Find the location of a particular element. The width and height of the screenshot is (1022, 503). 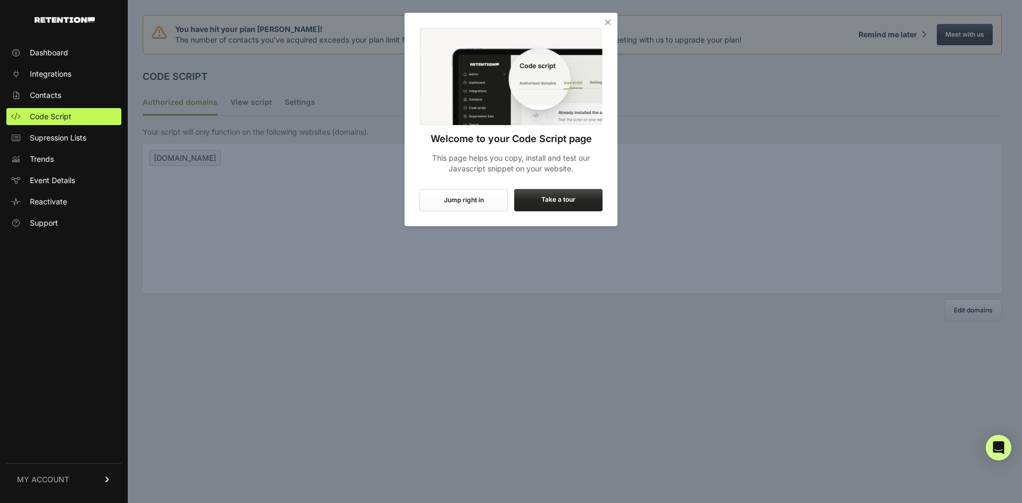

a: Dashboard is located at coordinates (64, 53).